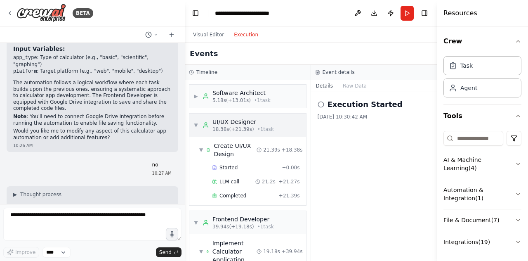 Image resolution: width=528 pixels, height=261 pixels. What do you see at coordinates (231, 100) in the screenshot?
I see `span: 5.18s (+13.01s)` at bounding box center [231, 100].